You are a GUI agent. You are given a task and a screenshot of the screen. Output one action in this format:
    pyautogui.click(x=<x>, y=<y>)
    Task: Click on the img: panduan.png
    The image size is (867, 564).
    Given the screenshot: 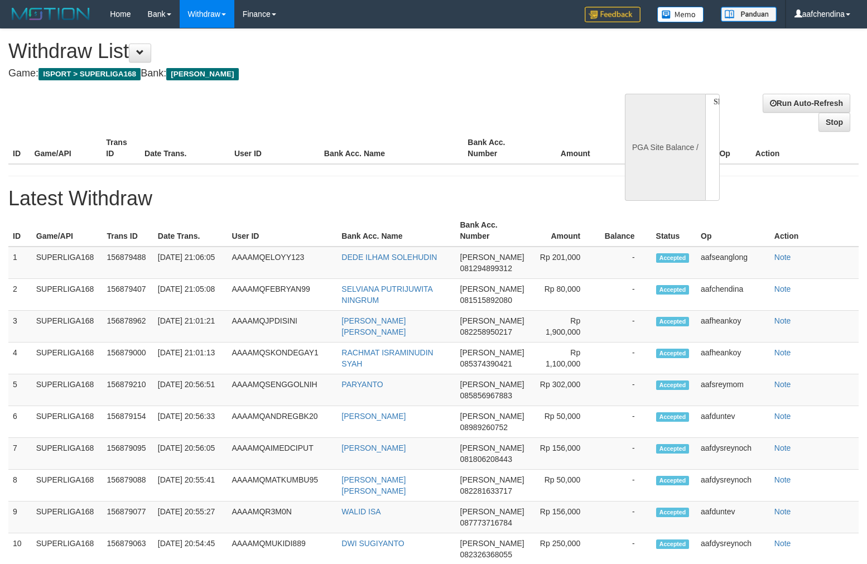 What is the action you would take?
    pyautogui.click(x=748, y=14)
    